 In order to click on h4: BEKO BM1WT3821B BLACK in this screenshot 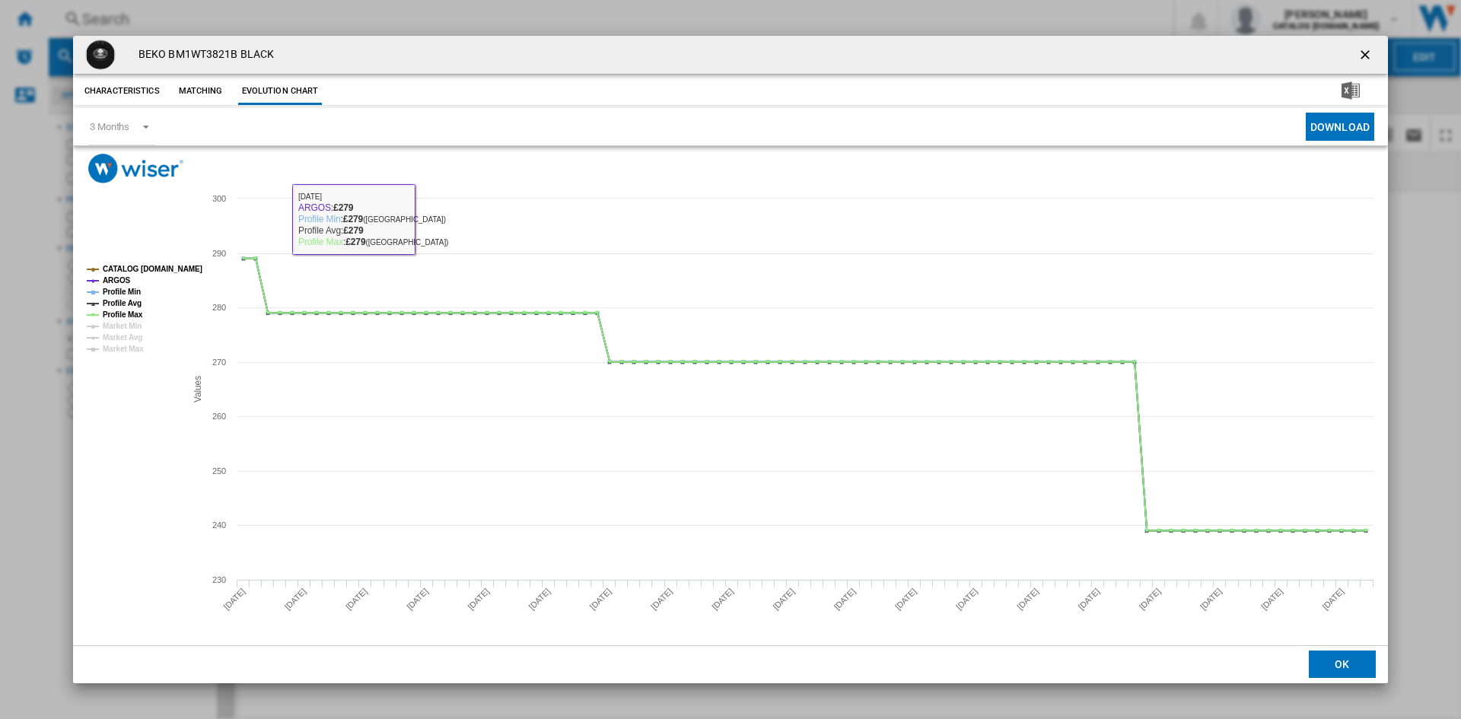, I will do `click(202, 55)`.